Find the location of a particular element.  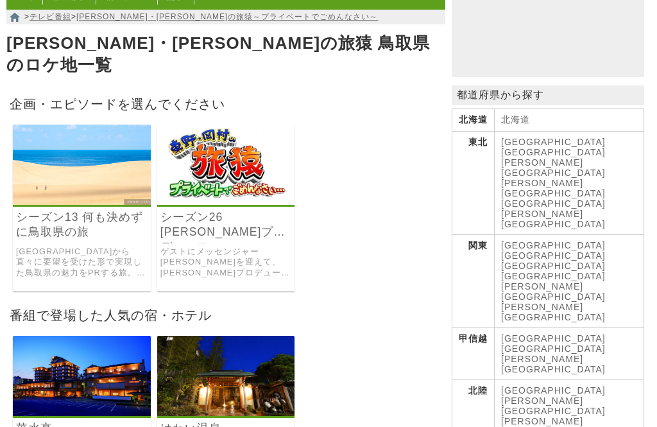

th: 北海道 is located at coordinates (474, 120).